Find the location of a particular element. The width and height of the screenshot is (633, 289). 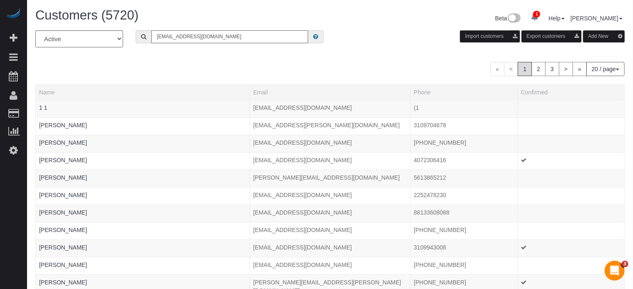

span: Customers (5720) is located at coordinates (87, 15).